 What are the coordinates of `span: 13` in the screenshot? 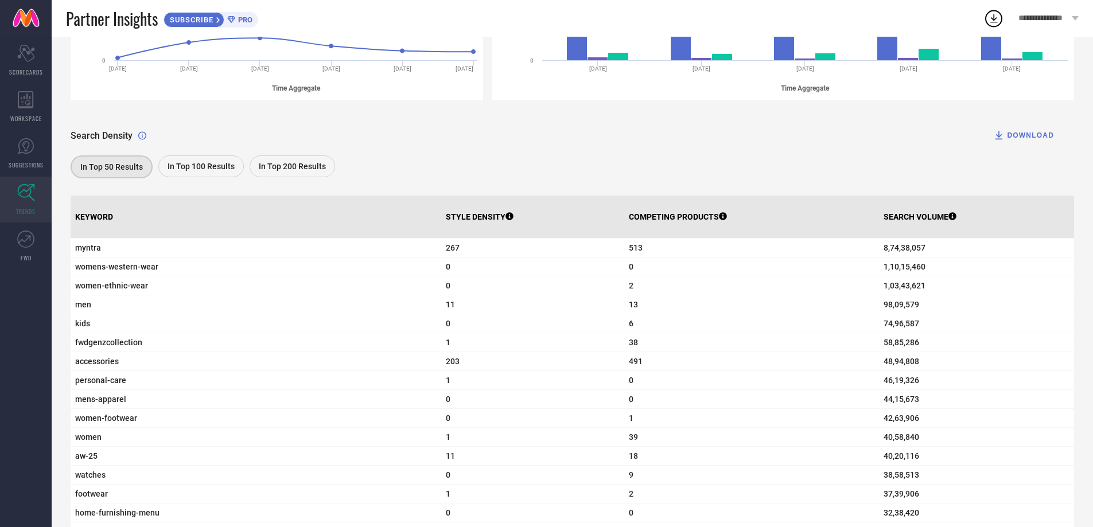 It's located at (752, 305).